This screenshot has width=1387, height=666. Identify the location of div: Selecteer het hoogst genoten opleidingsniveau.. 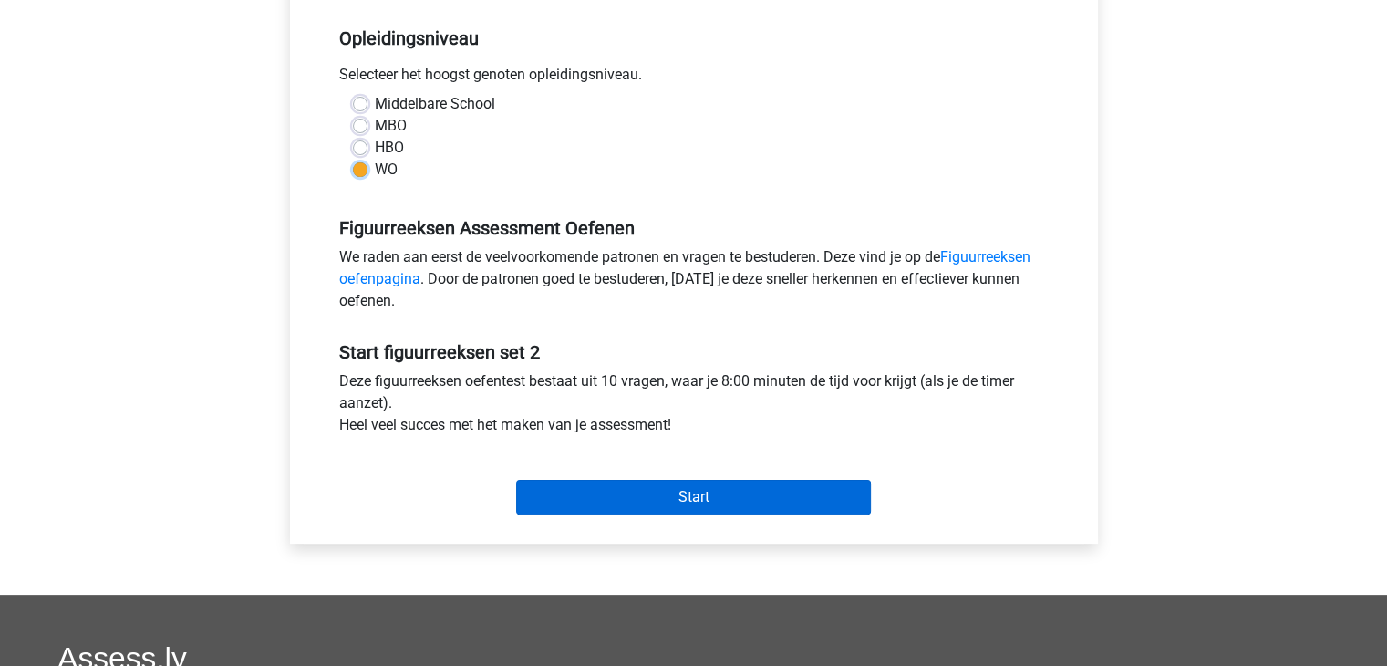
(694, 78).